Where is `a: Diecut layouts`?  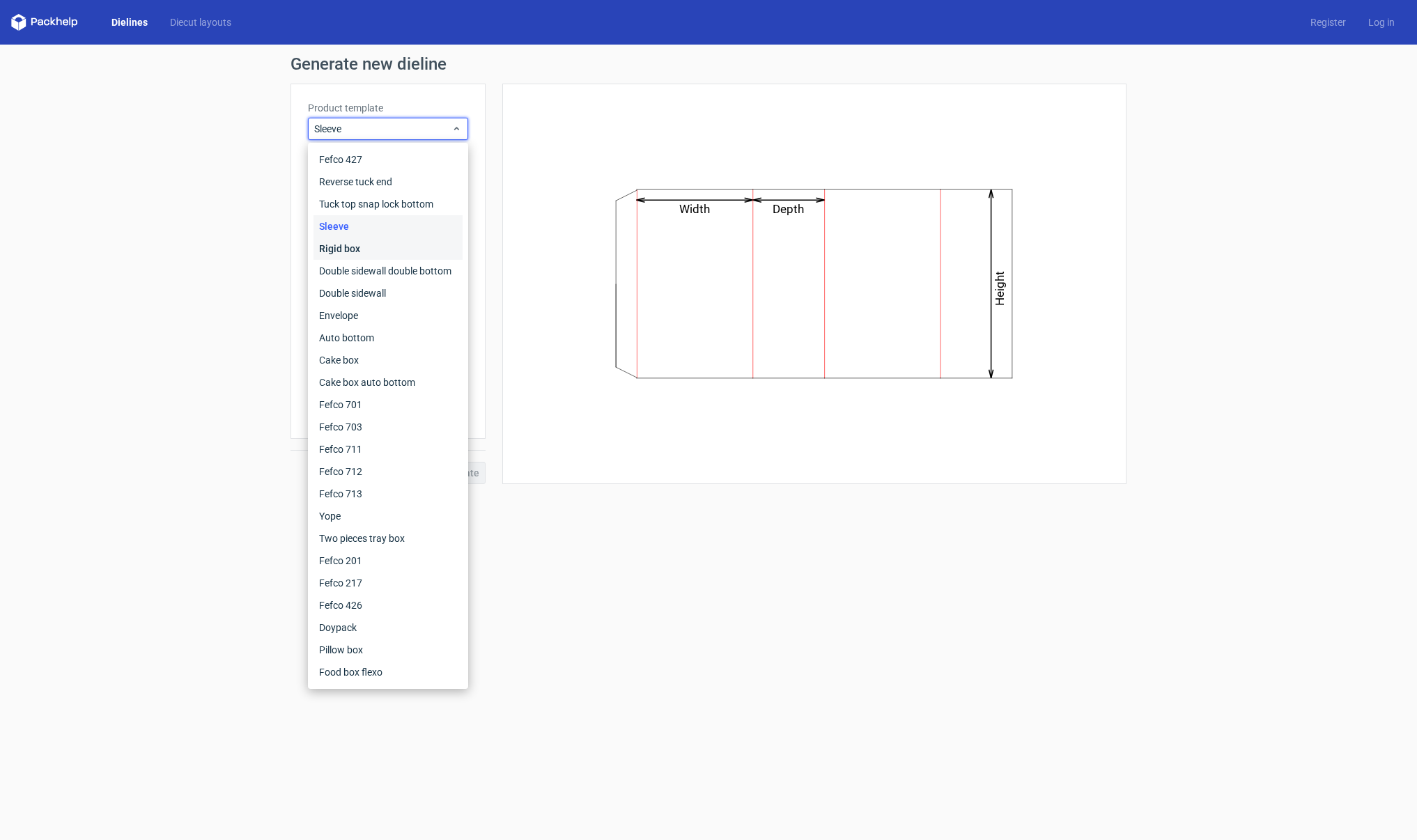
a: Diecut layouts is located at coordinates (201, 22).